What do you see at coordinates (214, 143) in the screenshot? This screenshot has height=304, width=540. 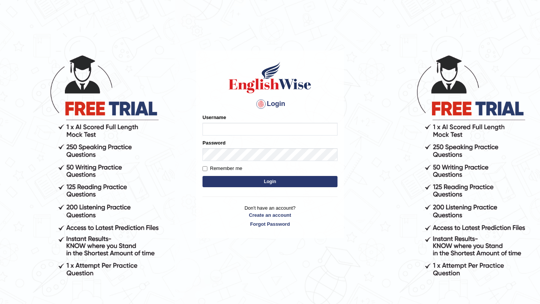 I see `label: Password` at bounding box center [214, 143].